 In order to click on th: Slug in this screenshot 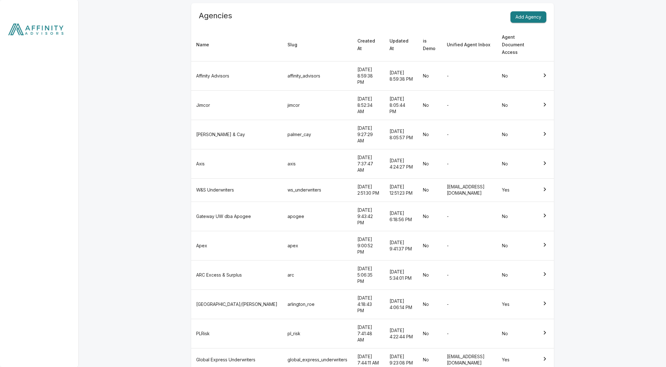, I will do `click(317, 45)`.